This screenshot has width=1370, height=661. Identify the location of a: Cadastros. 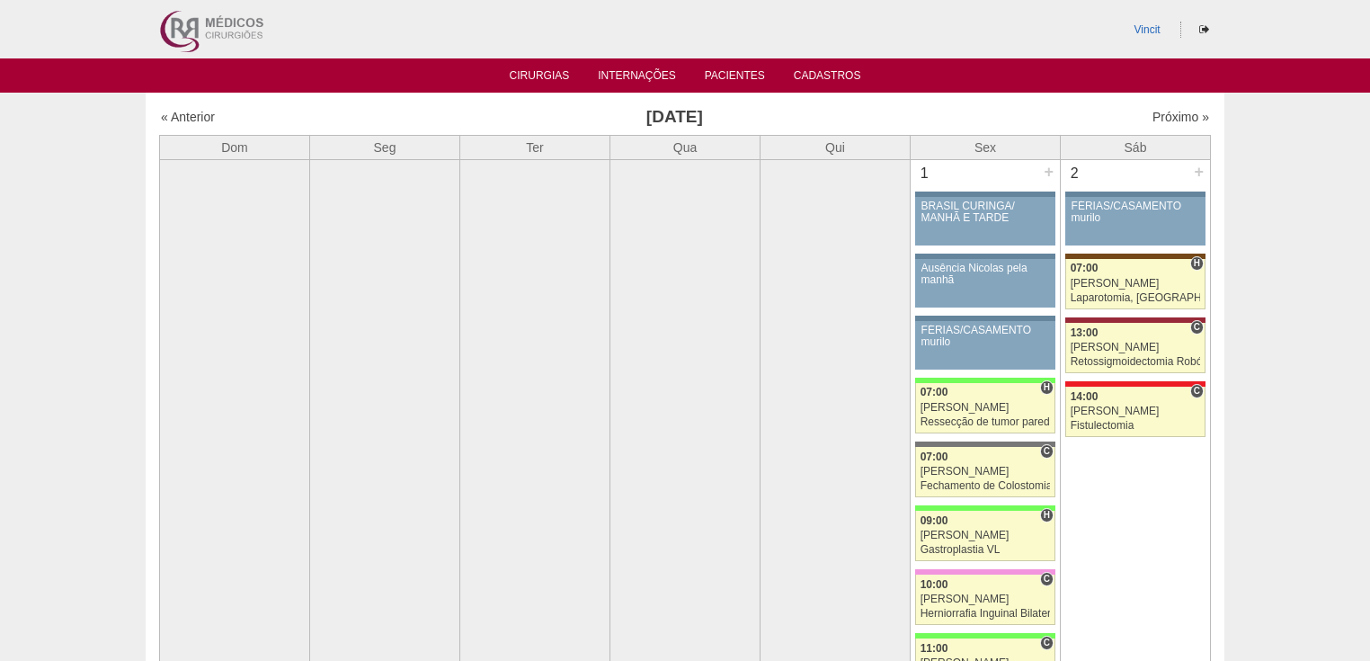
(827, 78).